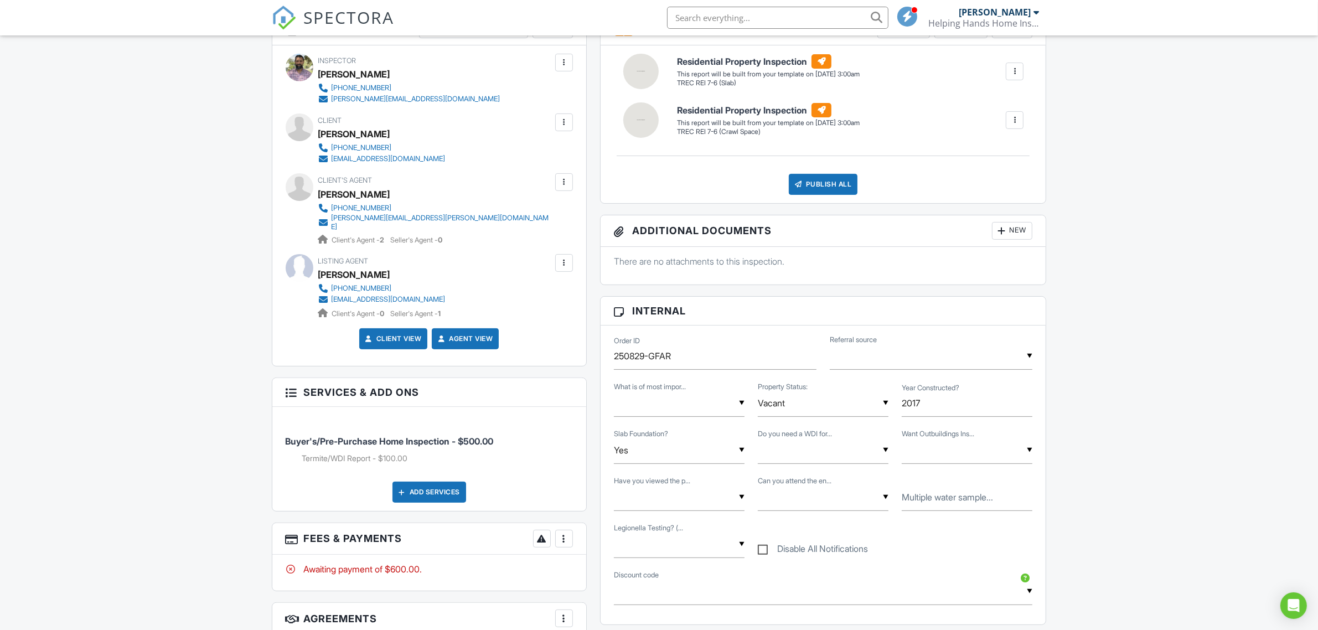 The height and width of the screenshot is (630, 1318). What do you see at coordinates (648, 528) in the screenshot?
I see `label: Legionella Testing? (fee per sample)` at bounding box center [648, 528].